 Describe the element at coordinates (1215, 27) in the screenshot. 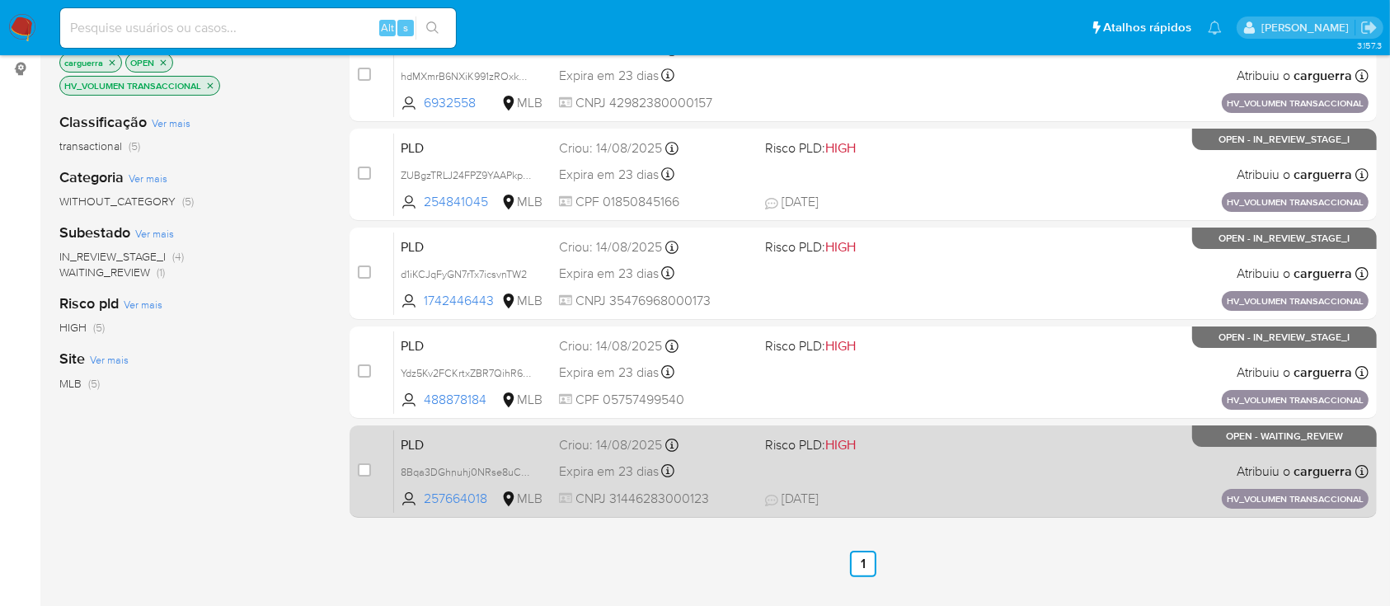

I see `a: Notificações` at that location.